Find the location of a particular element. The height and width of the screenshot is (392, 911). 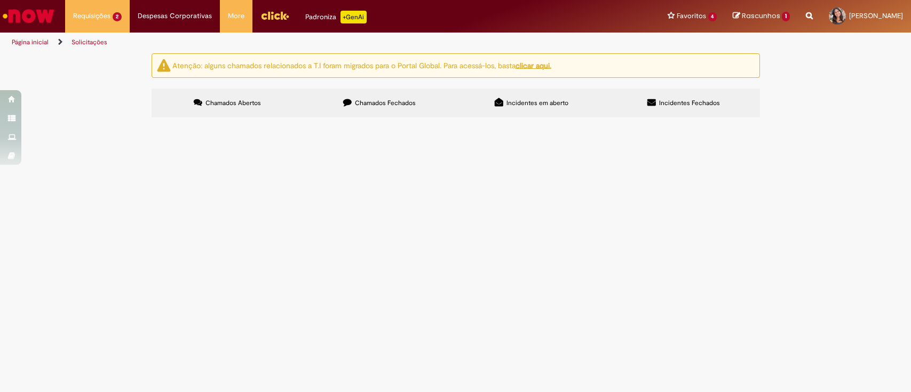

span: Incidentes em aberto is located at coordinates (537, 103).